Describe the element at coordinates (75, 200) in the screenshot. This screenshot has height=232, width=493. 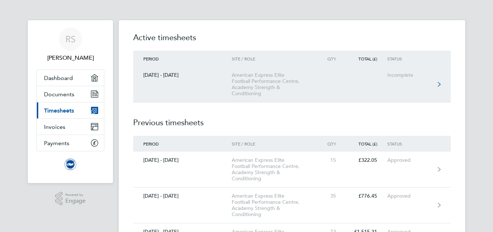
I see `span: Engage` at that location.